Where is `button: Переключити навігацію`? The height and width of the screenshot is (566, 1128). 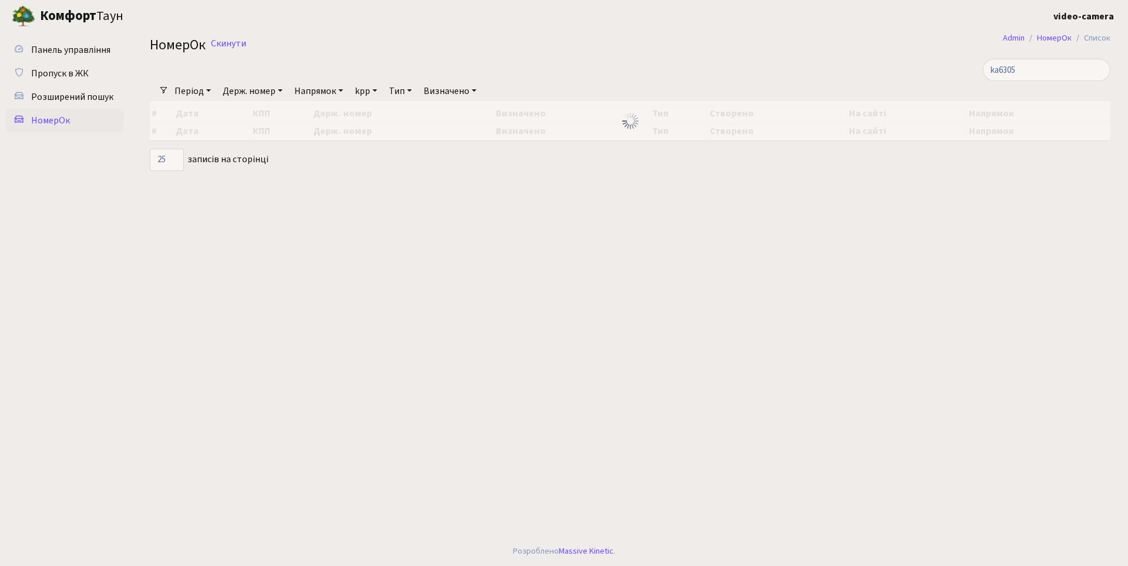
button: Переключити навігацію is located at coordinates (162, 16).